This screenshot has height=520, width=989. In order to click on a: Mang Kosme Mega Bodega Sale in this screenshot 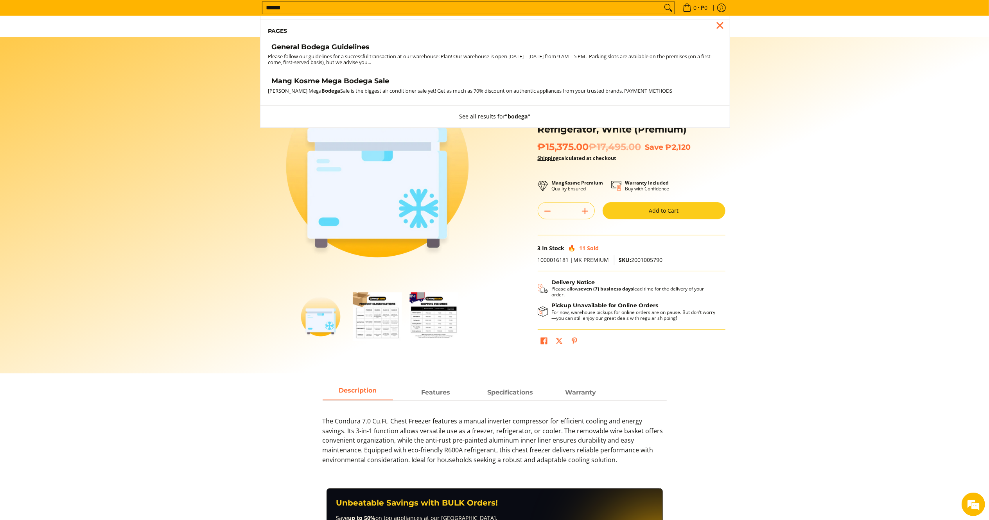, I will do `click(495, 82)`.